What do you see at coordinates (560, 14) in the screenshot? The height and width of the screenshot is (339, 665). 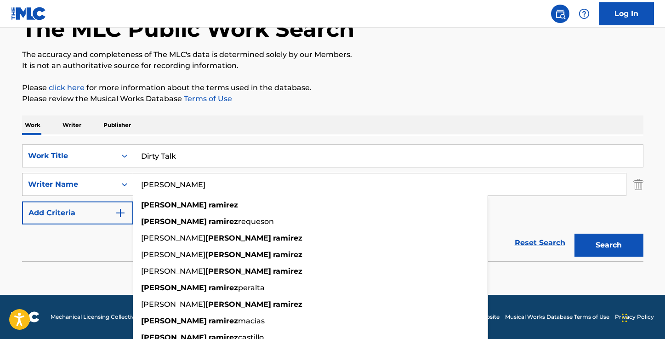 I see `a: Public Search` at bounding box center [560, 14].